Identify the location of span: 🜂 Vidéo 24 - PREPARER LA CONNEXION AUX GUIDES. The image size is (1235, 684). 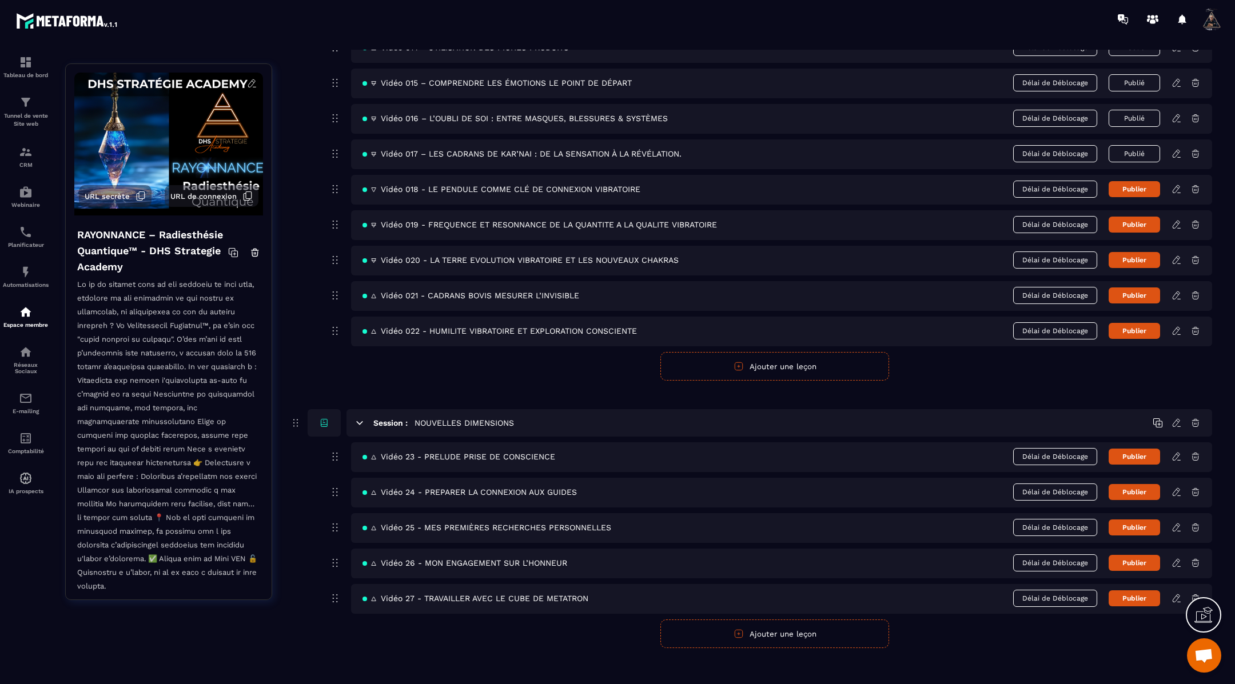
(469, 492).